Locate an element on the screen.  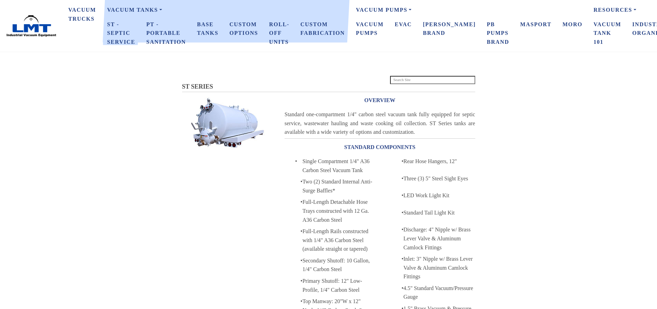
input: Search Site is located at coordinates (433, 80).